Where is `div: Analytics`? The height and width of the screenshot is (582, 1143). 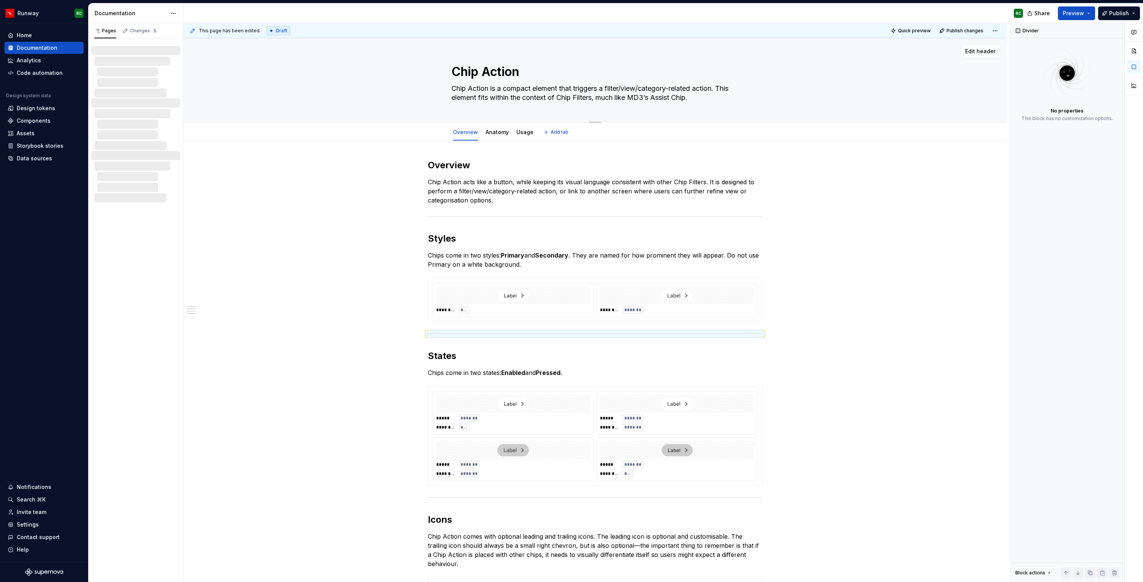
div: Analytics is located at coordinates (29, 60).